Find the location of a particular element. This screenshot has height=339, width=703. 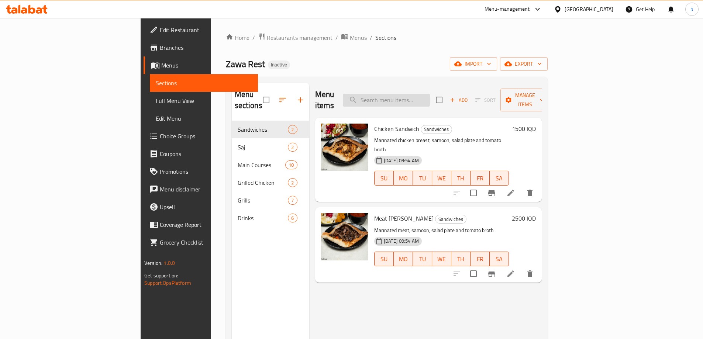

span: Manage items is located at coordinates (525, 100).